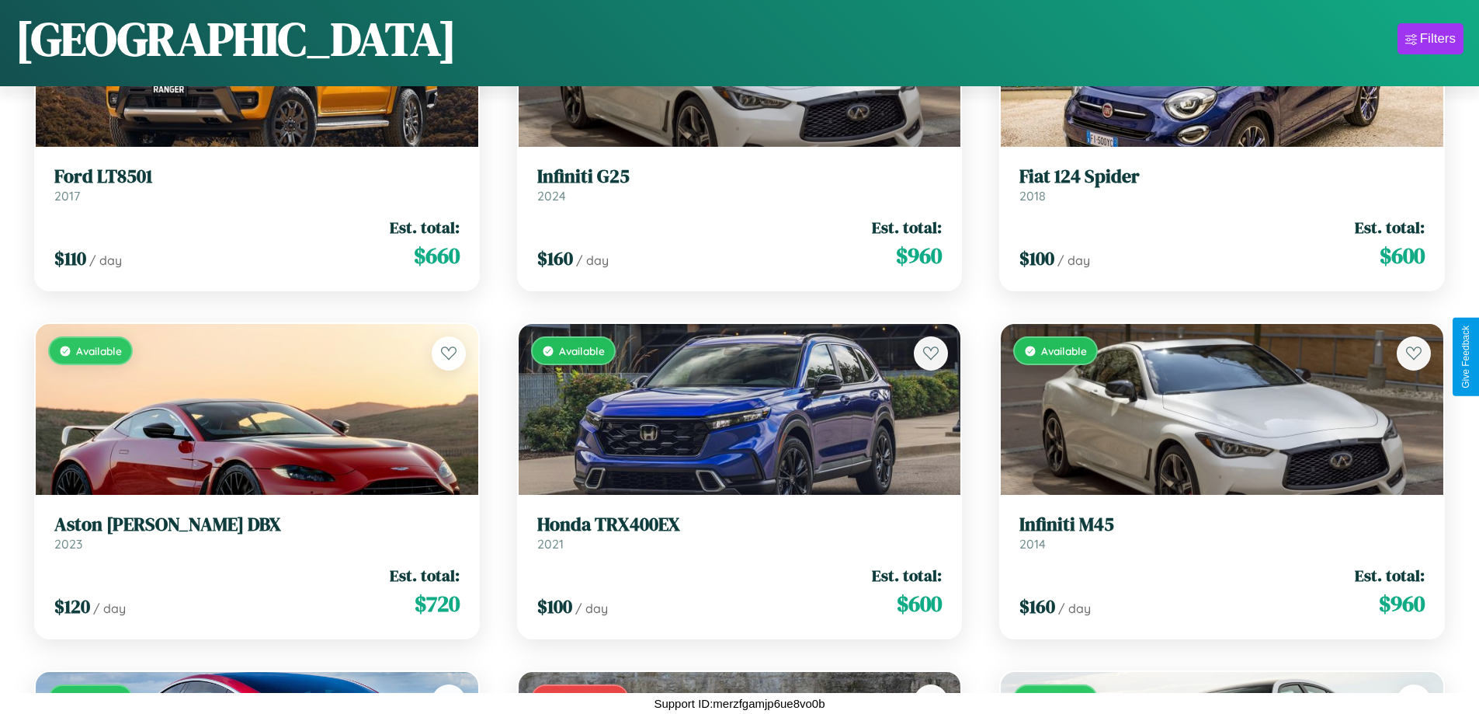 The image size is (1479, 714). I want to click on span: $ 660, so click(436, 255).